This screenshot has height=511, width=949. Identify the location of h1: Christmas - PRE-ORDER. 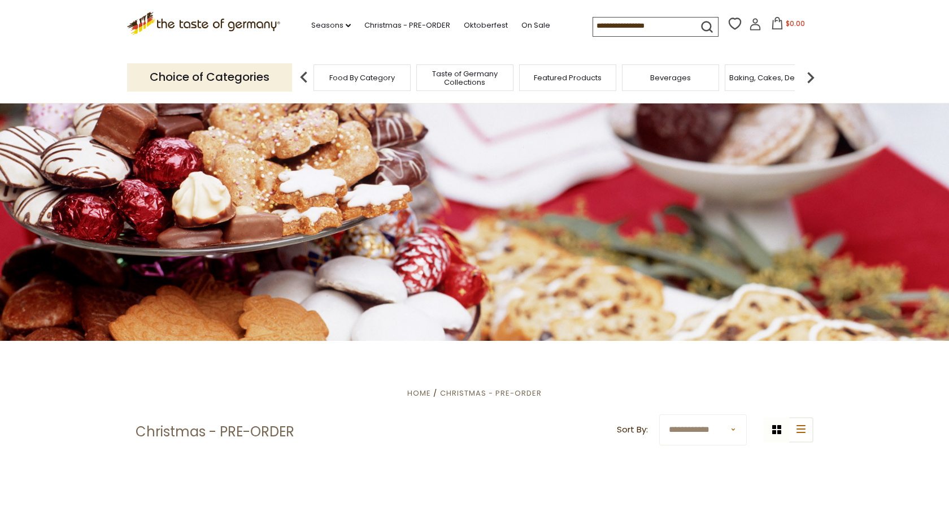
(215, 432).